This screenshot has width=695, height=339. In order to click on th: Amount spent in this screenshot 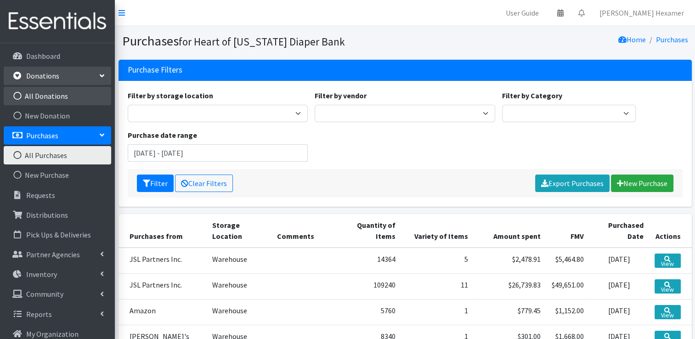, I will do `click(510, 231)`.